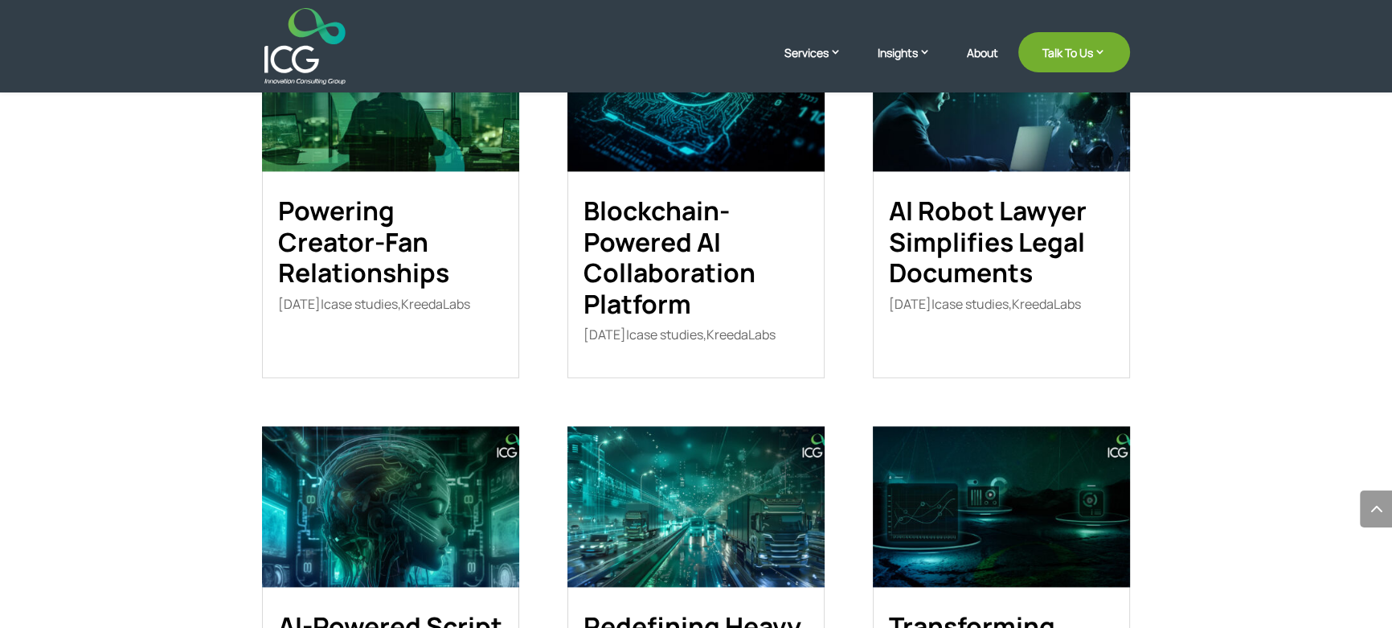  What do you see at coordinates (982, 65) in the screenshot?
I see `a: About` at bounding box center [982, 65].